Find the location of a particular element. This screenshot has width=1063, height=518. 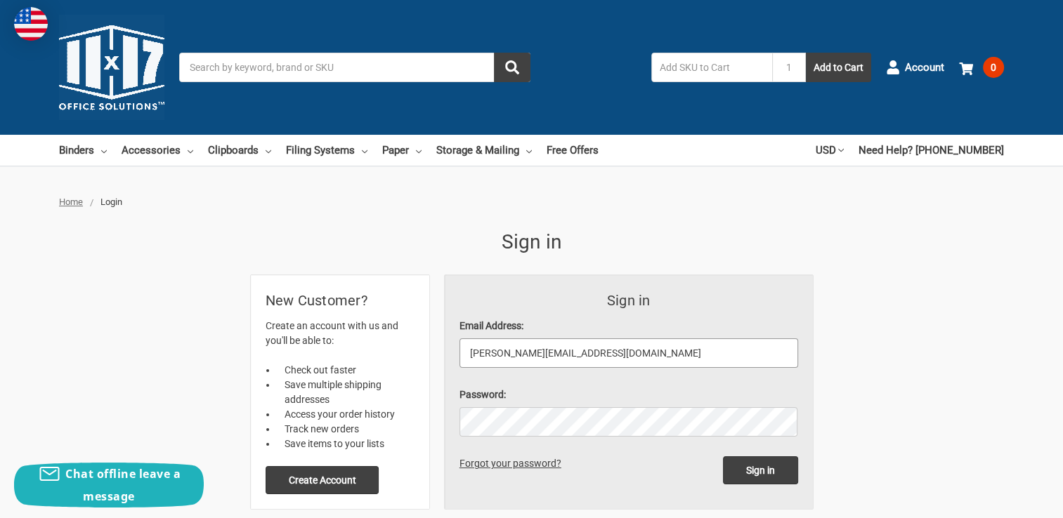

a: Storage & Mailing is located at coordinates (484, 150).